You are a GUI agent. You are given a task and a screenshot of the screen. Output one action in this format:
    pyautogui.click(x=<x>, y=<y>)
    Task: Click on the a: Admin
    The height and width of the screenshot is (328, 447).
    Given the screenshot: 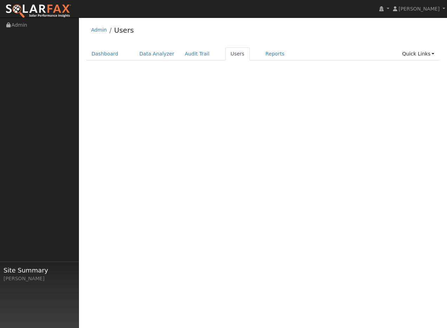 What is the action you would take?
    pyautogui.click(x=99, y=30)
    